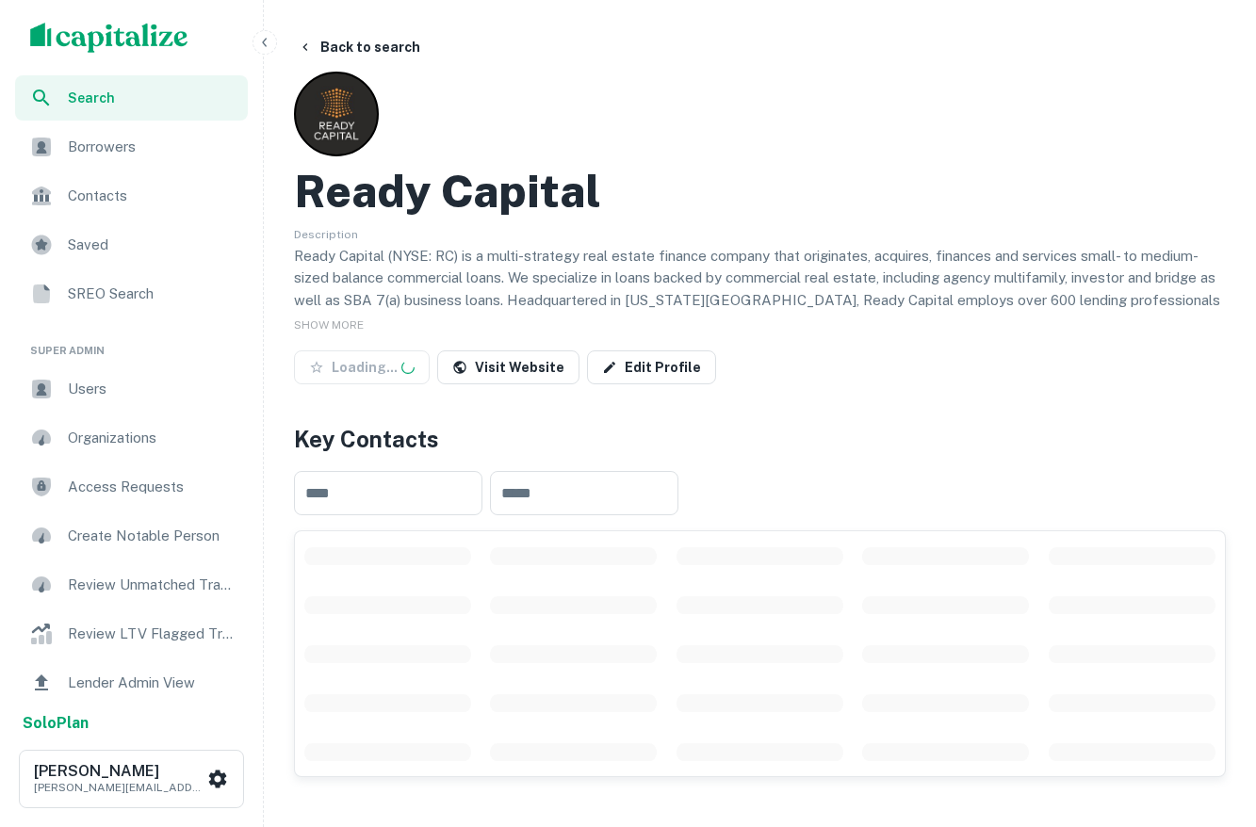 The image size is (1256, 827). I want to click on img: capitalize-logo.png, so click(109, 38).